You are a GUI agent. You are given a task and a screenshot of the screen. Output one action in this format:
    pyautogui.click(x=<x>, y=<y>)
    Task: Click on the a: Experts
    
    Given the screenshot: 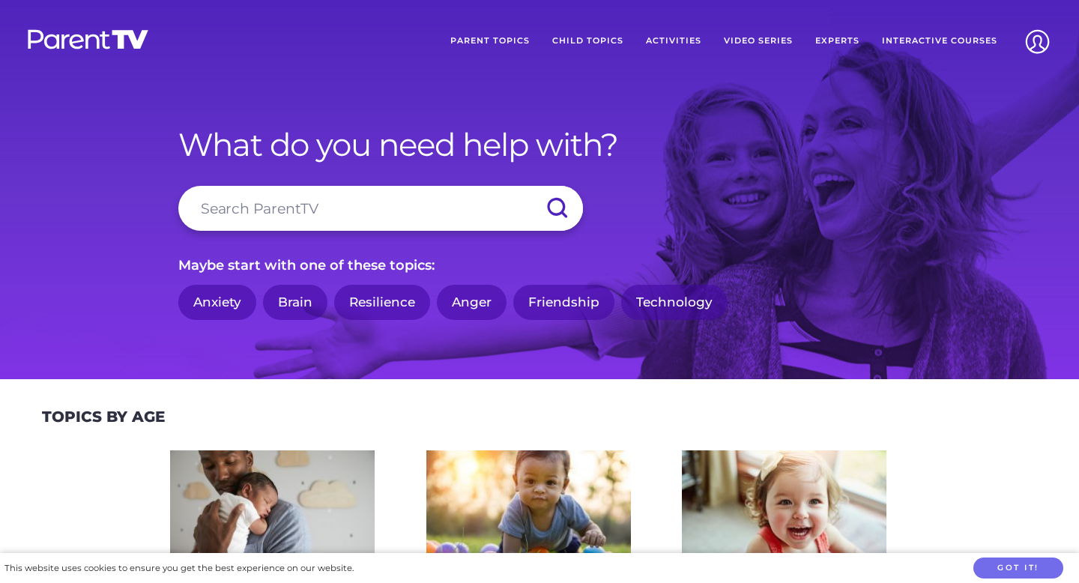 What is the action you would take?
    pyautogui.click(x=837, y=41)
    